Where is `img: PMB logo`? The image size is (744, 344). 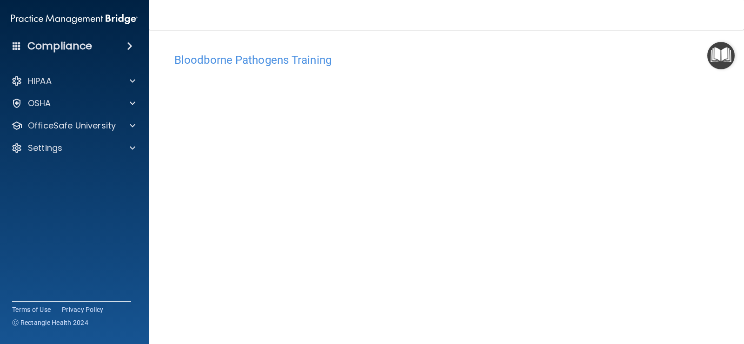 img: PMB logo is located at coordinates (74, 19).